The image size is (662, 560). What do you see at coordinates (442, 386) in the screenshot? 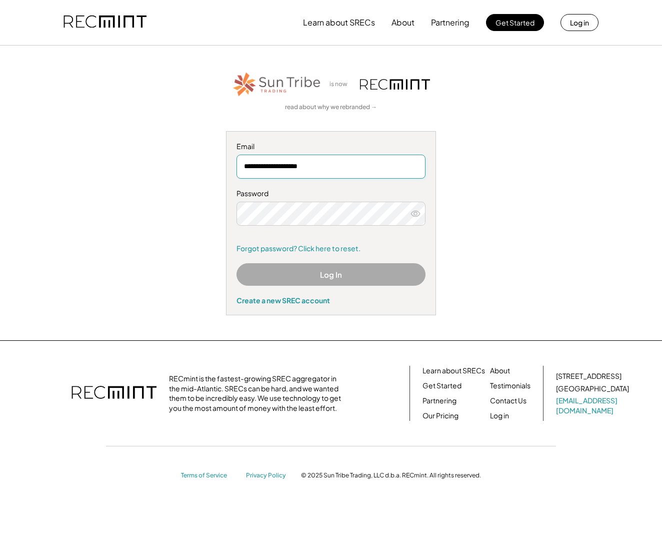
I see `a: Get Started` at bounding box center [442, 386].